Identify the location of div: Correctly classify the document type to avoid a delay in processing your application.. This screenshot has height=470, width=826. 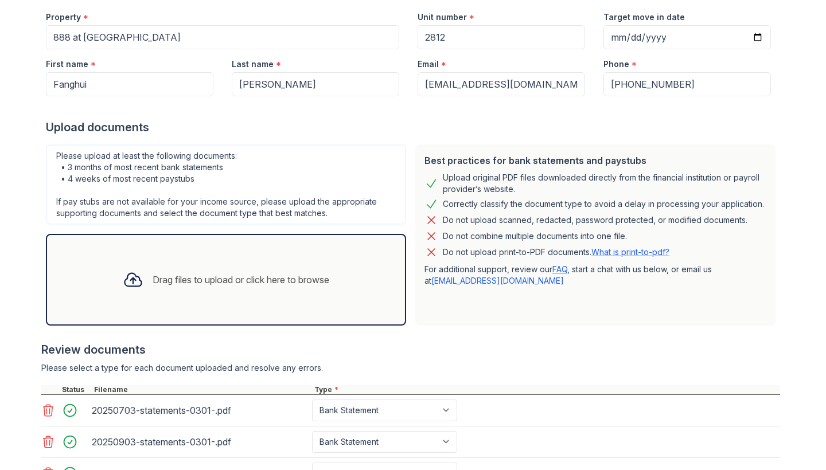
(603, 204).